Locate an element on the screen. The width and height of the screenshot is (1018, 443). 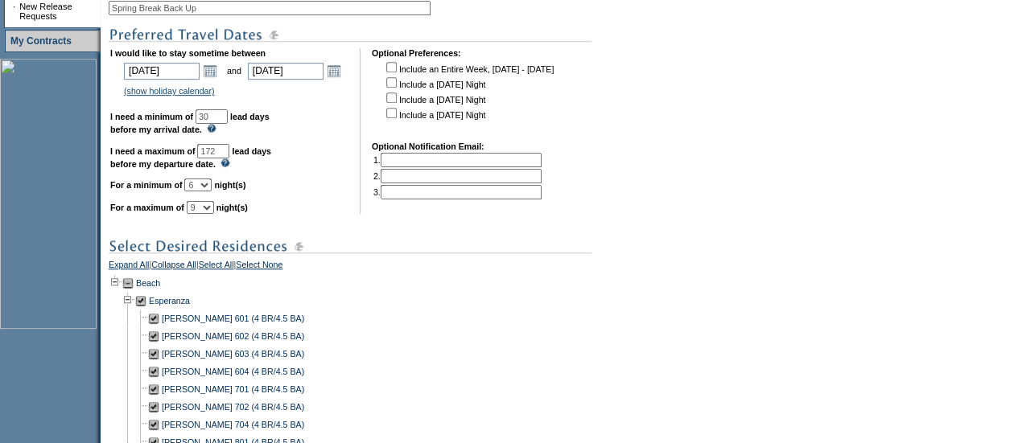
a: Esperanza is located at coordinates (169, 301).